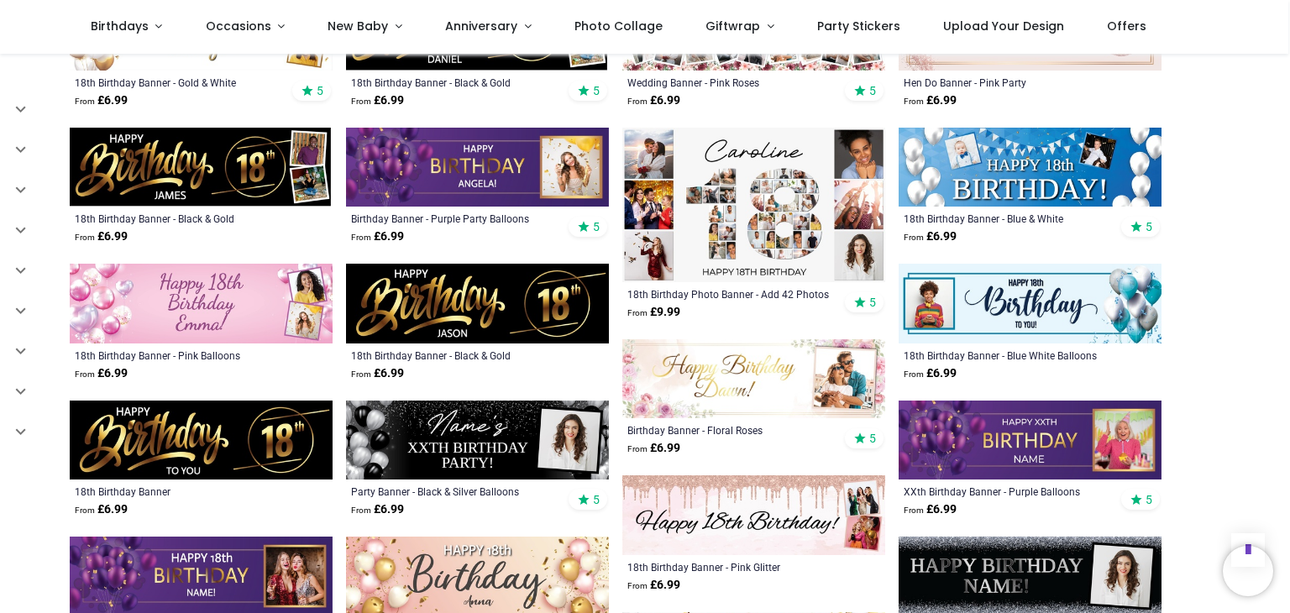  What do you see at coordinates (728, 430) in the screenshot?
I see `a: Birthday Banner - Floral Roses` at bounding box center [728, 430].